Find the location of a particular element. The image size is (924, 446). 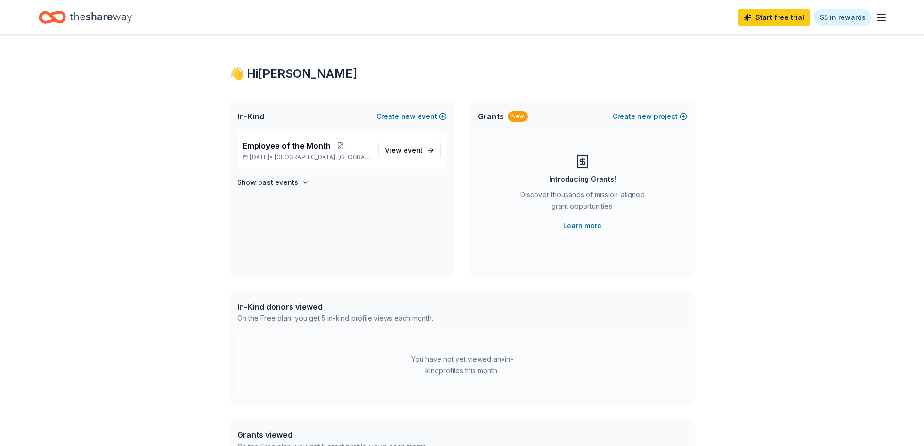

a: Home is located at coordinates (85, 17).